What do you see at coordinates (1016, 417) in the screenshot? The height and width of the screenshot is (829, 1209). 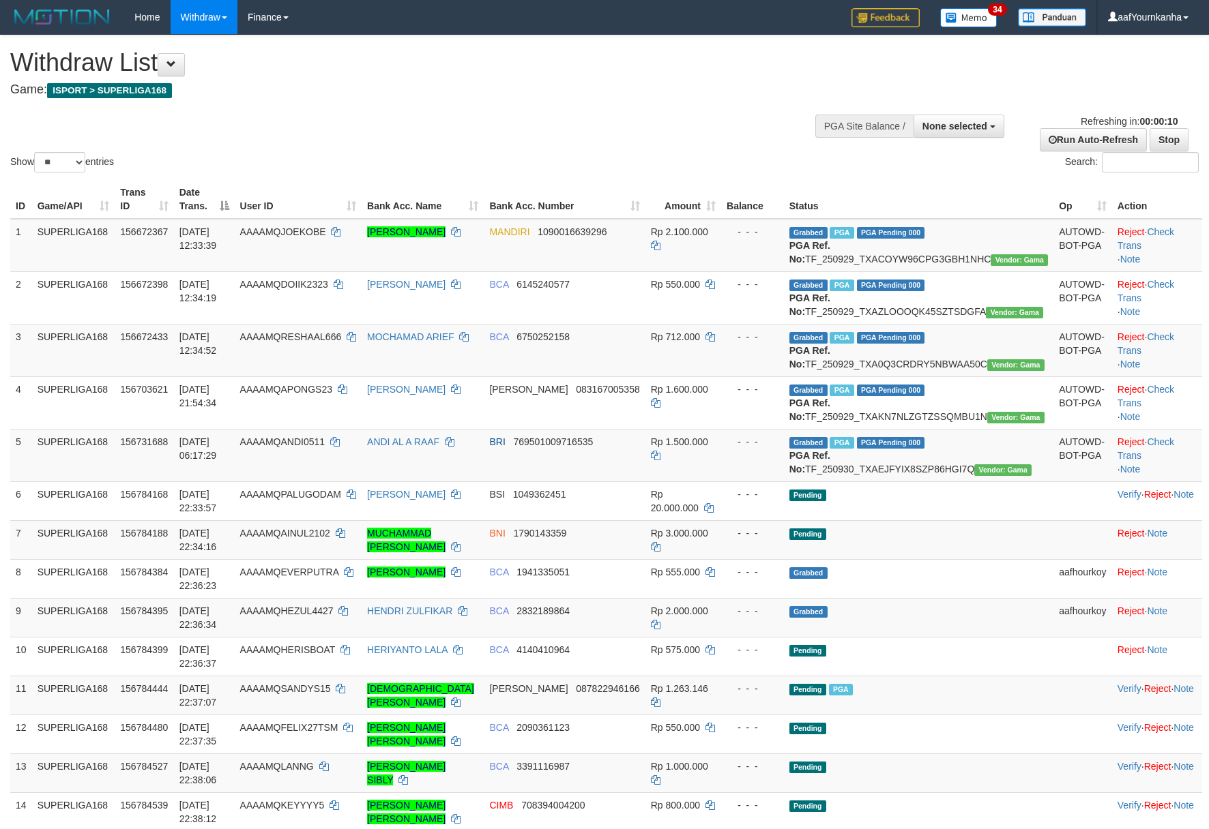 I see `span: Vendor URL: https://trx31.1velocity.biz` at bounding box center [1016, 417].